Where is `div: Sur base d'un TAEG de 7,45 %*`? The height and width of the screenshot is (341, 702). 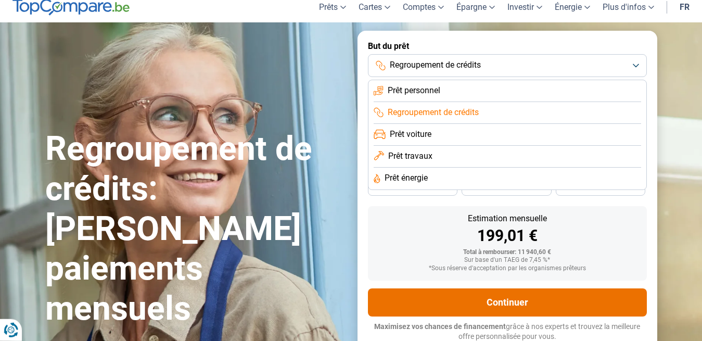 div: Sur base d'un TAEG de 7,45 %* is located at coordinates (507, 260).